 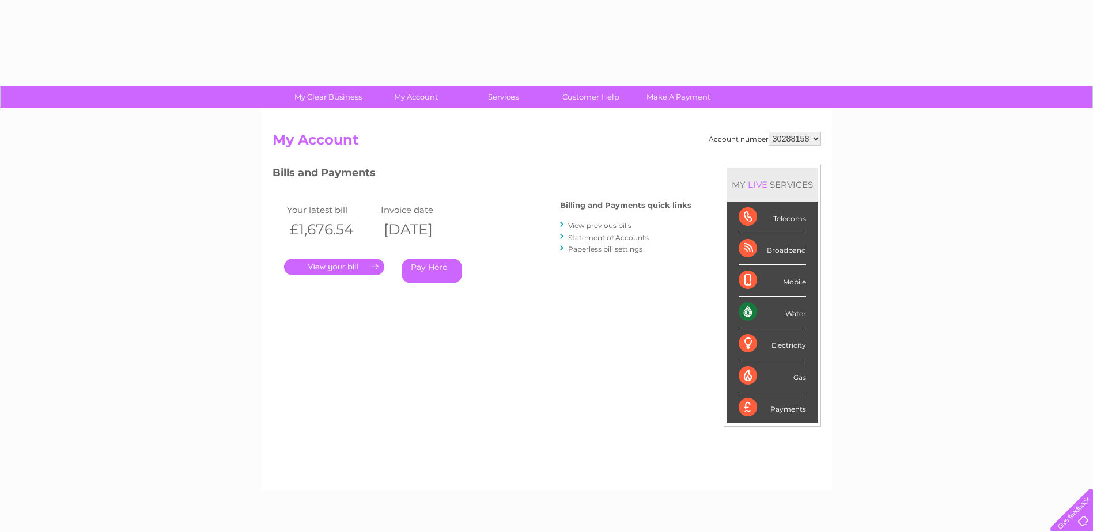 What do you see at coordinates (605, 249) in the screenshot?
I see `a: Paperless bill settings` at bounding box center [605, 249].